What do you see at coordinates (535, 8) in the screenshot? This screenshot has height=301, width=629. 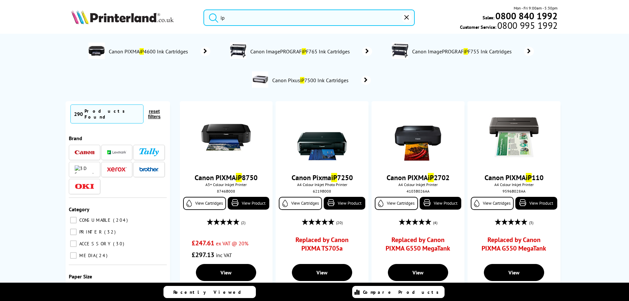 I see `span: Mon - Fri 9:00am - 5:30pm` at bounding box center [535, 8].